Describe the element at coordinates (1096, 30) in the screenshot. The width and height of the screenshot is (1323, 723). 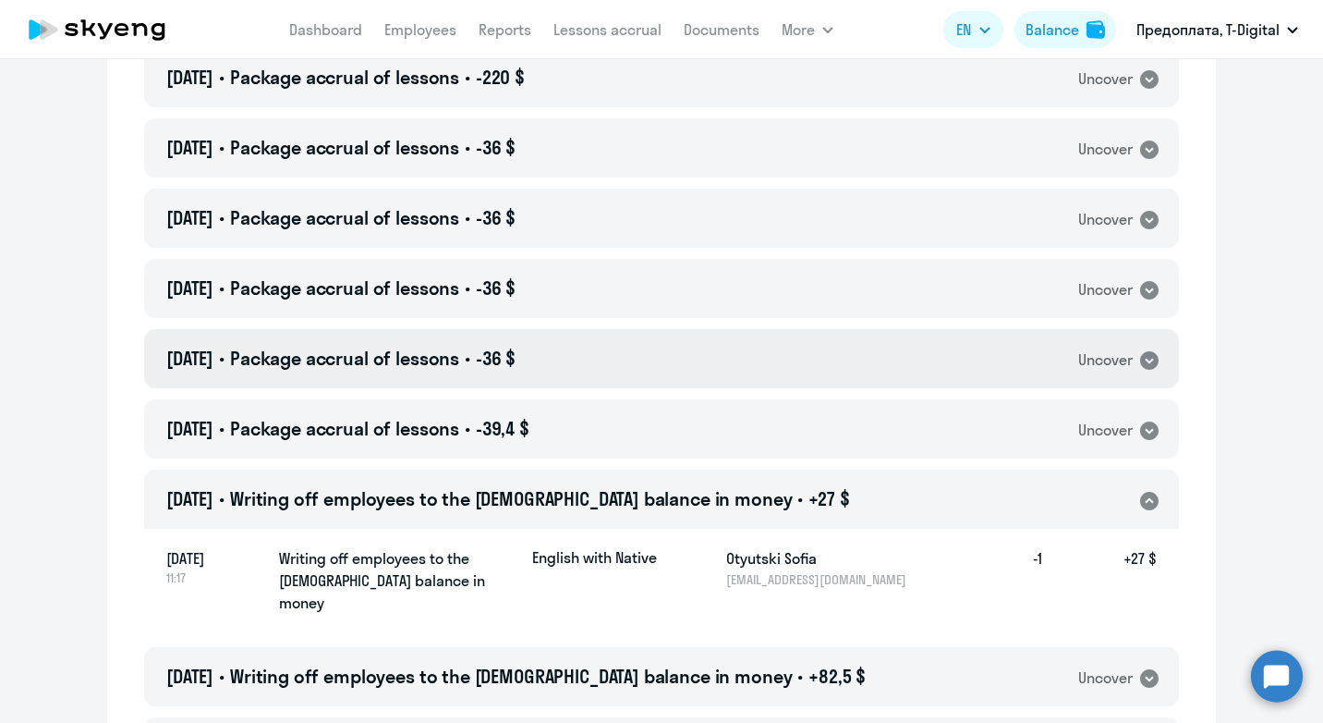
I see `img: balance` at that location.